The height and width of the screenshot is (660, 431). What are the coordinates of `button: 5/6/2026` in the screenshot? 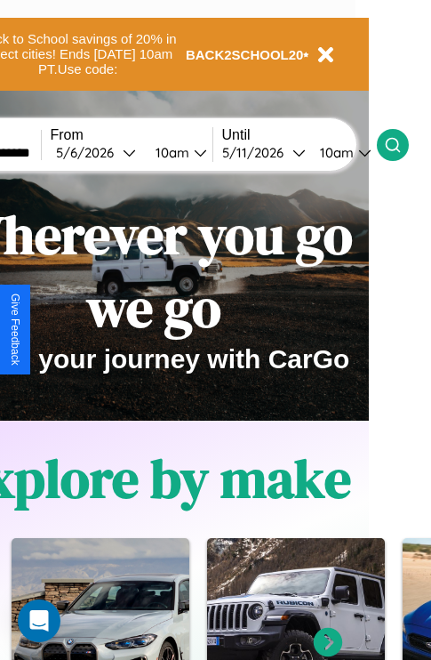 It's located at (96, 152).